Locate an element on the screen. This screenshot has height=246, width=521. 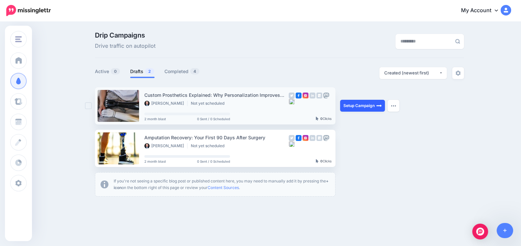
div: Open Intercom Messenger is located at coordinates (480, 232).